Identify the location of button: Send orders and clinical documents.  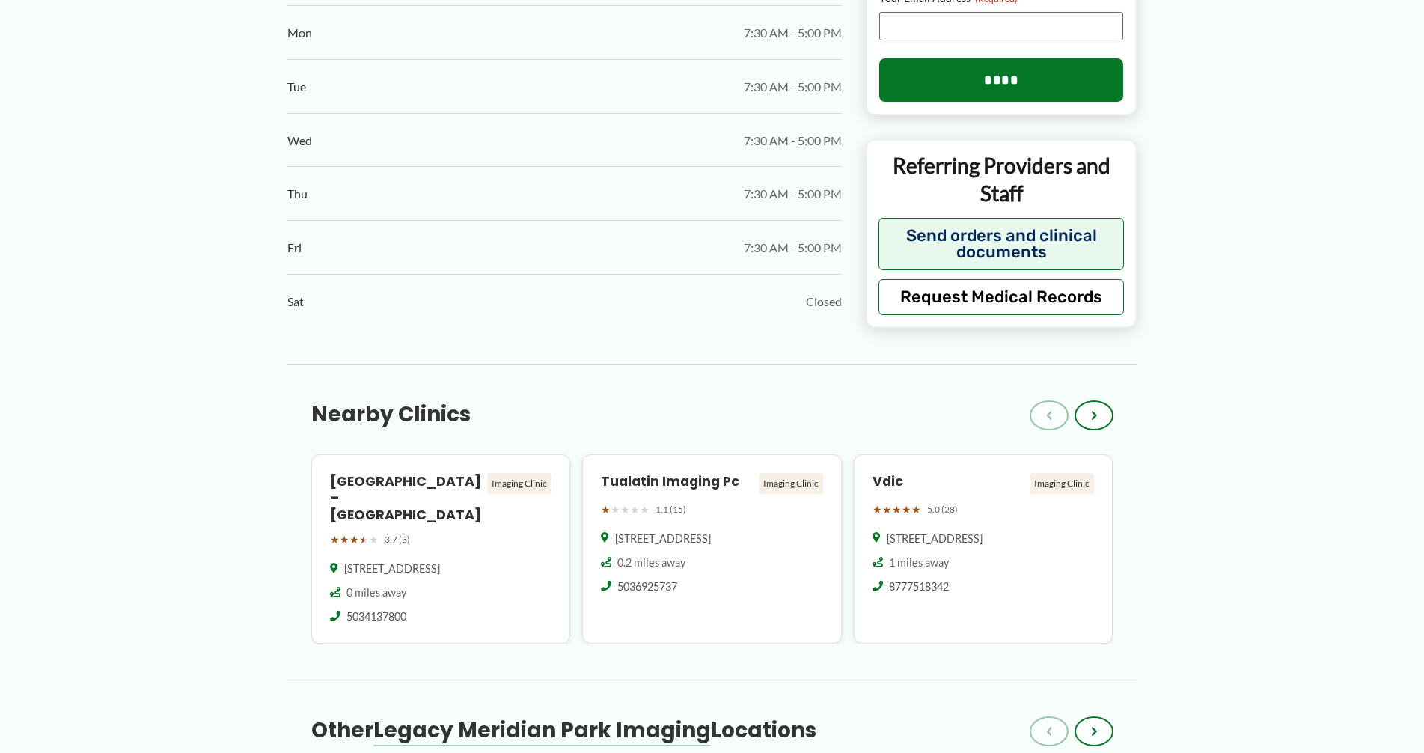
(1001, 244).